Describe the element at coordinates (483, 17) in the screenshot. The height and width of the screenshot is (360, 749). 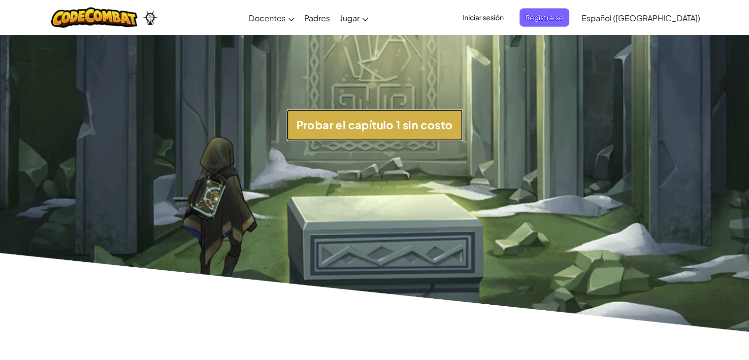
I see `span: Iniciar sesión` at that location.